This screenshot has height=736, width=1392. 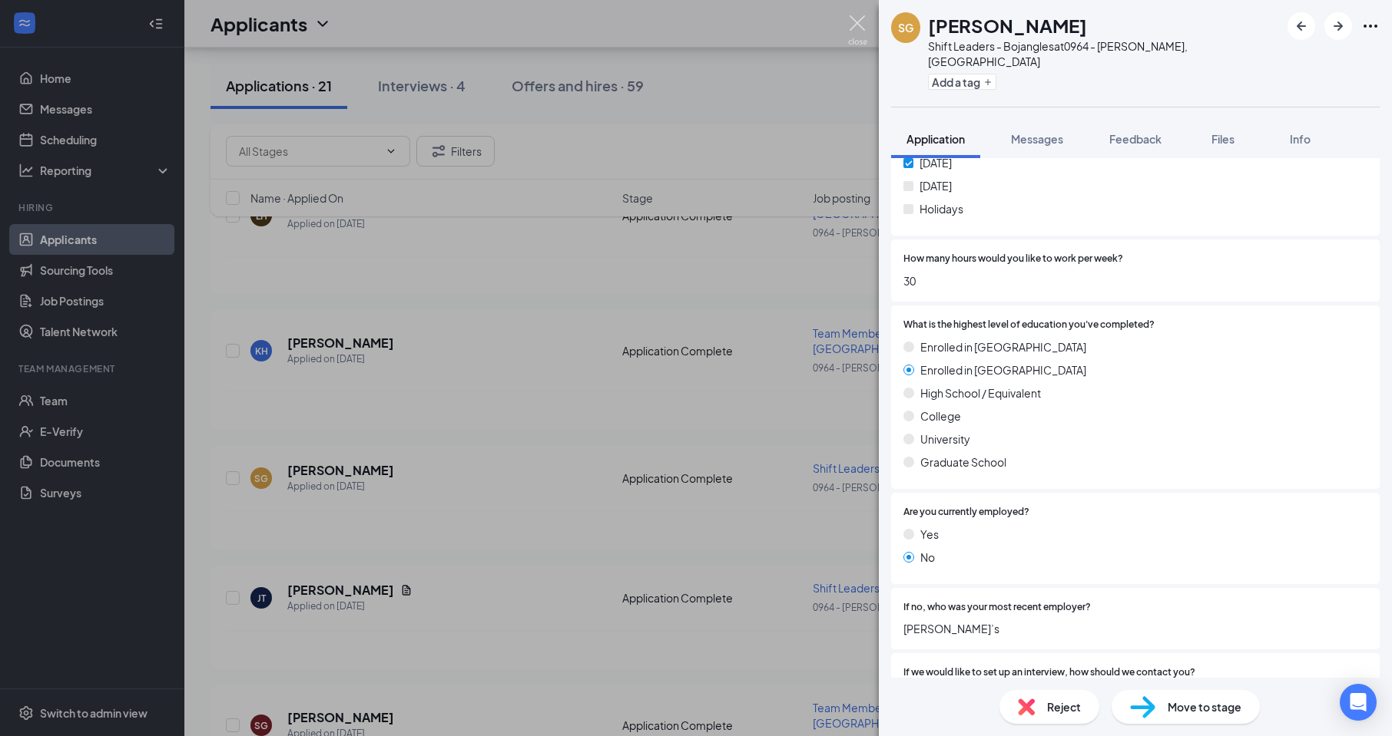 What do you see at coordinates (1204, 707) in the screenshot?
I see `span: Move to stage` at bounding box center [1204, 707].